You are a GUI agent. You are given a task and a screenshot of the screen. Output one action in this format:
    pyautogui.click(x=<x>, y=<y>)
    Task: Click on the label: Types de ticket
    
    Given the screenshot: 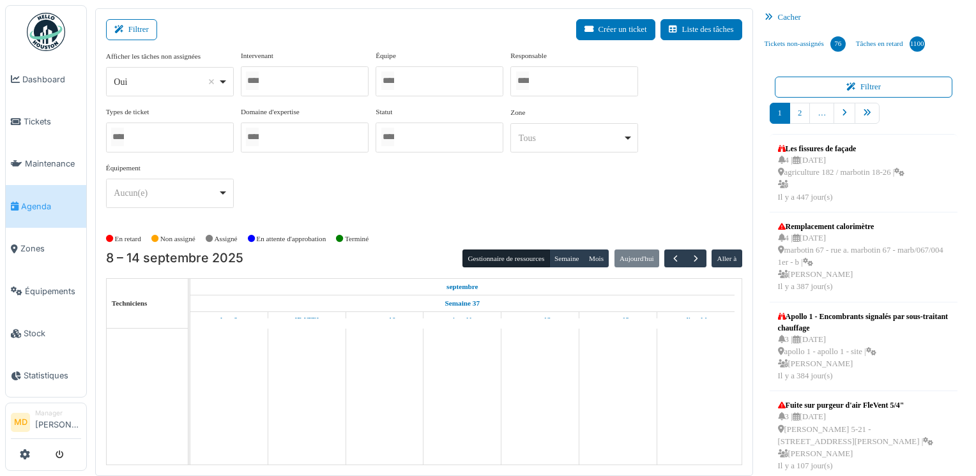 What is the action you would take?
    pyautogui.click(x=128, y=112)
    